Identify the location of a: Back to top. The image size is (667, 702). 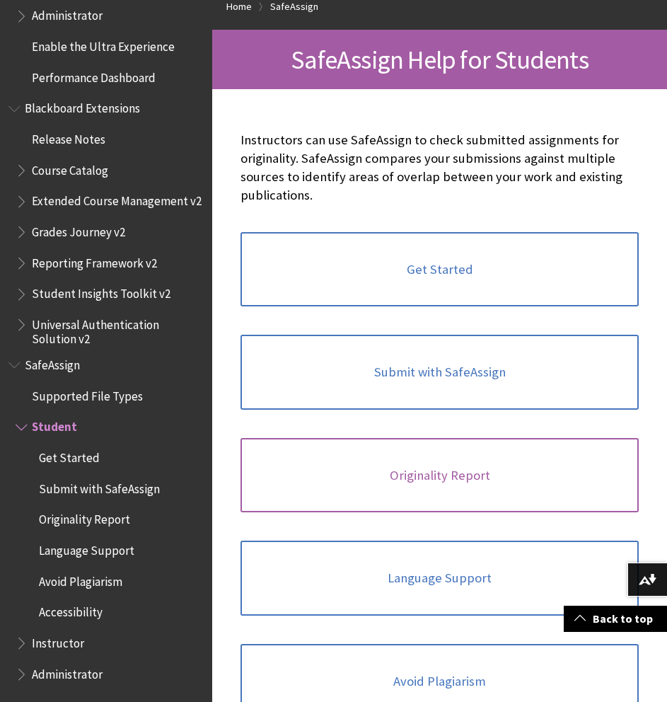
(616, 619).